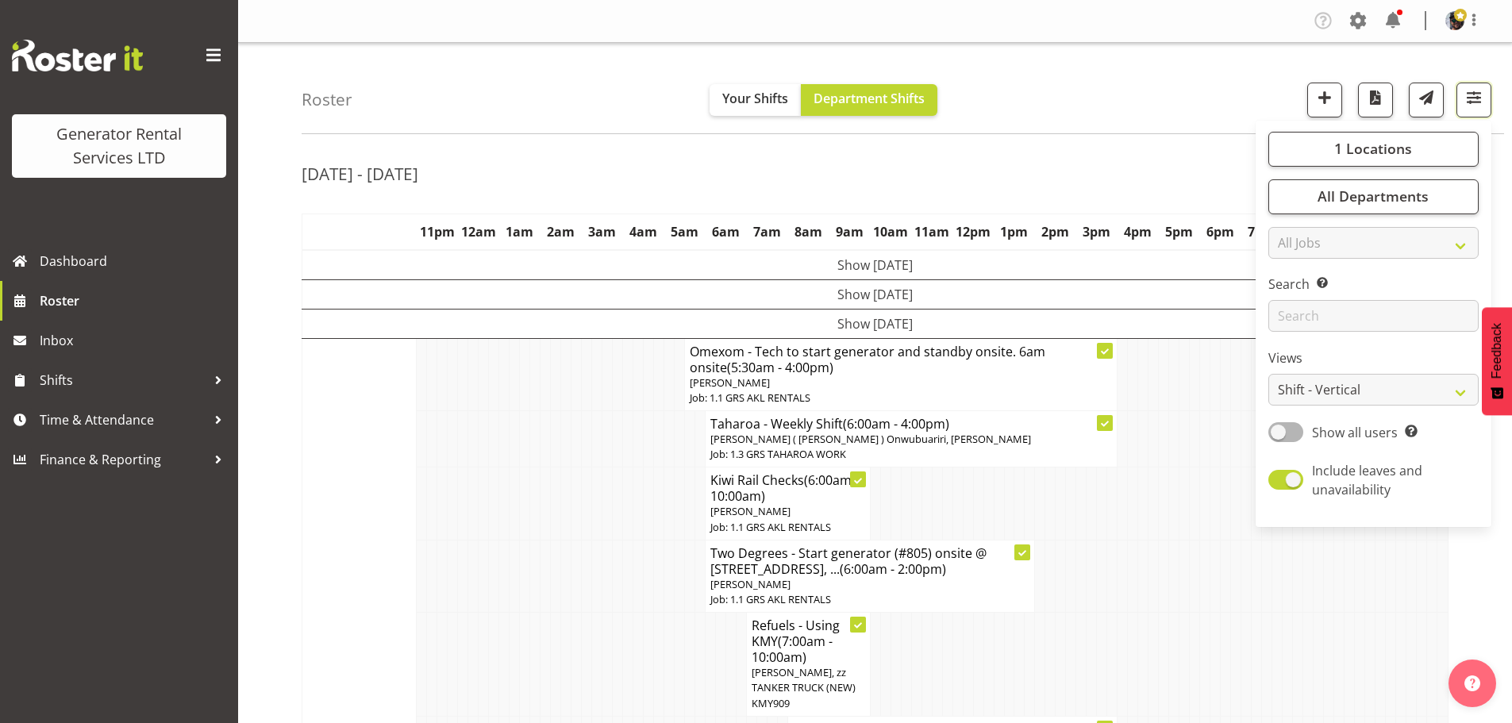 The image size is (1512, 723). What do you see at coordinates (1376, 100) in the screenshot?
I see `button: Download a PDF of the roster according to the set date range.` at bounding box center [1376, 100].